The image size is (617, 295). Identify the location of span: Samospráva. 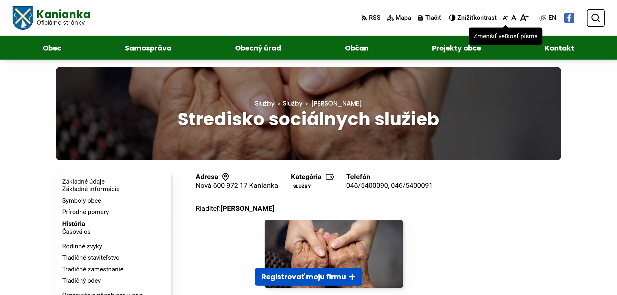
(148, 48).